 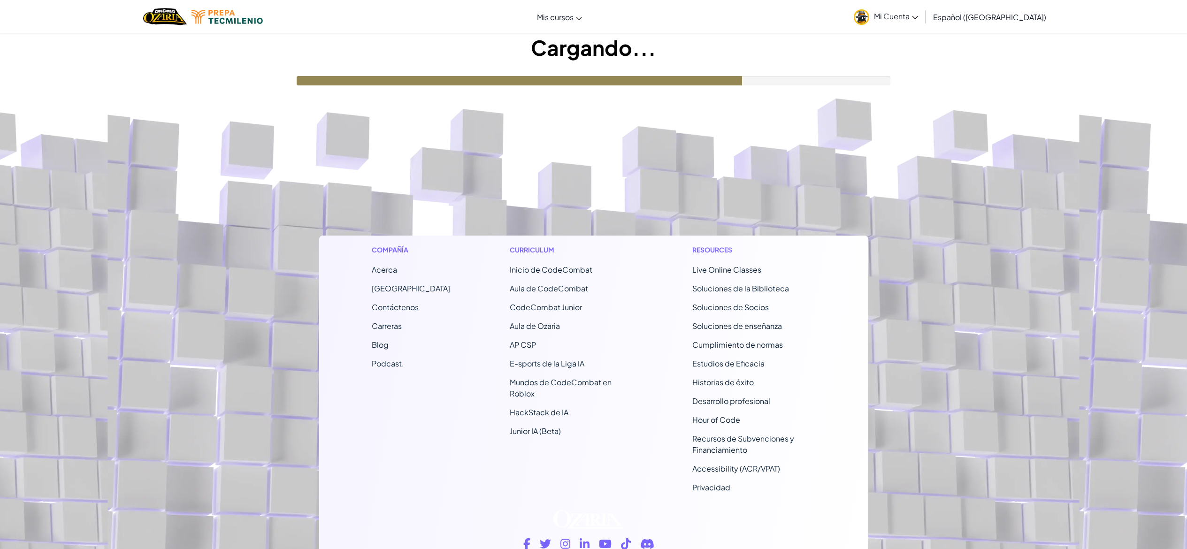 What do you see at coordinates (388, 363) in the screenshot?
I see `a: Podcast.` at bounding box center [388, 363].